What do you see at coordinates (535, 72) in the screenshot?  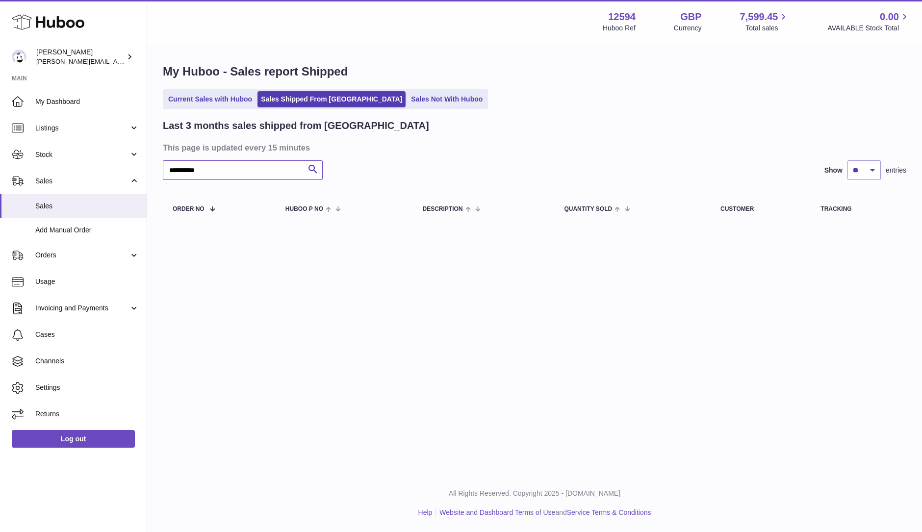 I see `h1: My Huboo - Sales report Shipped` at bounding box center [535, 72].